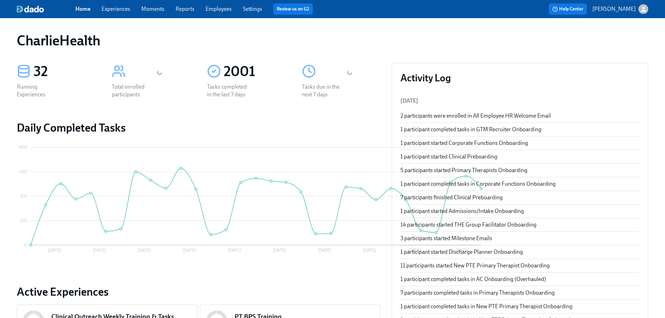 Image resolution: width=665 pixels, height=318 pixels. I want to click on button: Review us on G2, so click(293, 9).